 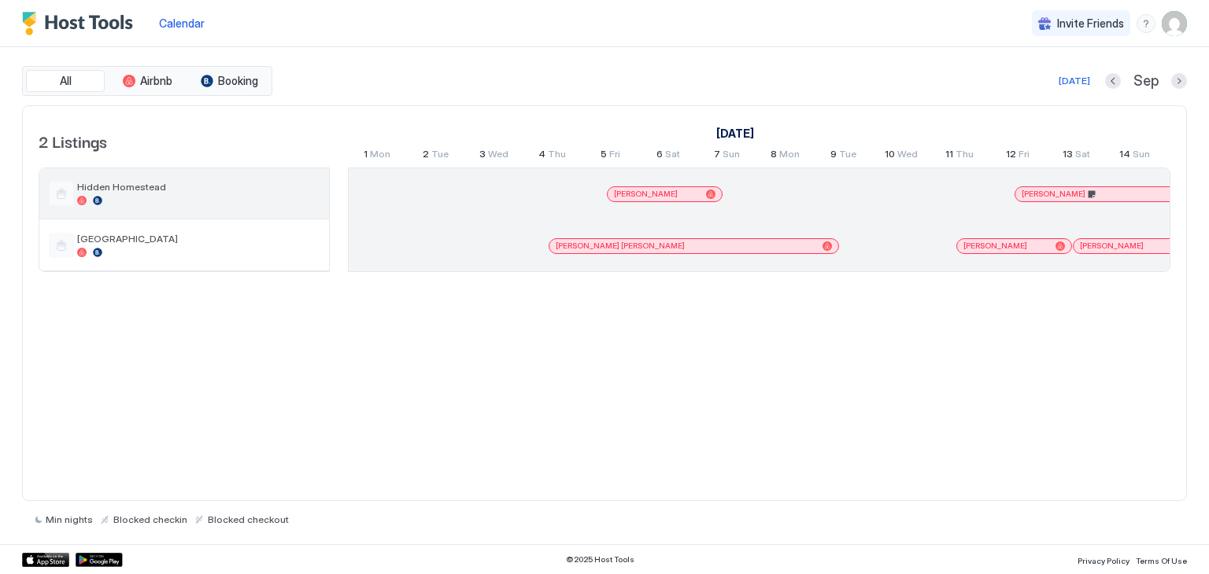 What do you see at coordinates (1125, 156) in the screenshot?
I see `span: 14` at bounding box center [1125, 156].